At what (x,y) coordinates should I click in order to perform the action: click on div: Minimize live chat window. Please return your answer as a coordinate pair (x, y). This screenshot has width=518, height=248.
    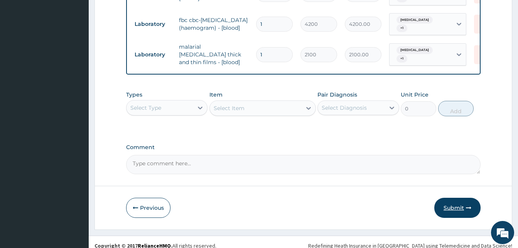
    Looking at the image, I should click on (136, 13).